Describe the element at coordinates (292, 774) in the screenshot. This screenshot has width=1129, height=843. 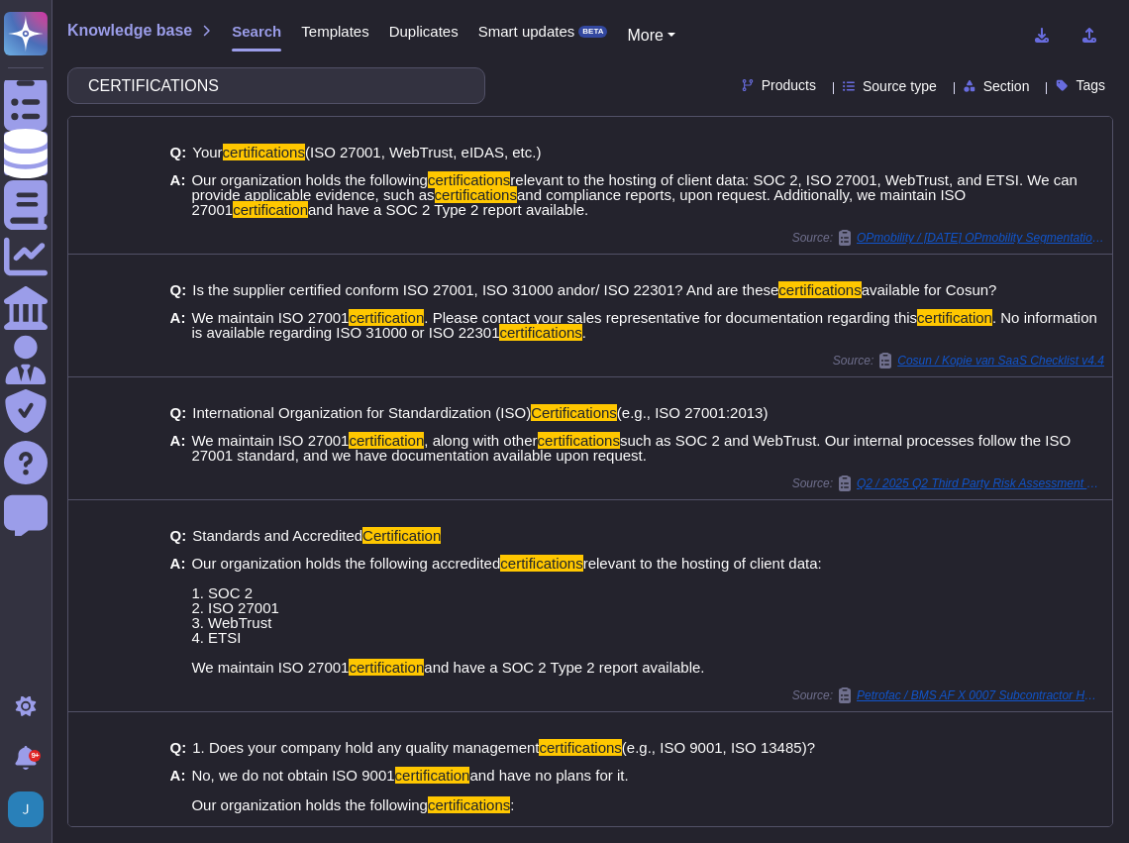
I see `span: No, we do not obtain ISO 9001` at that location.